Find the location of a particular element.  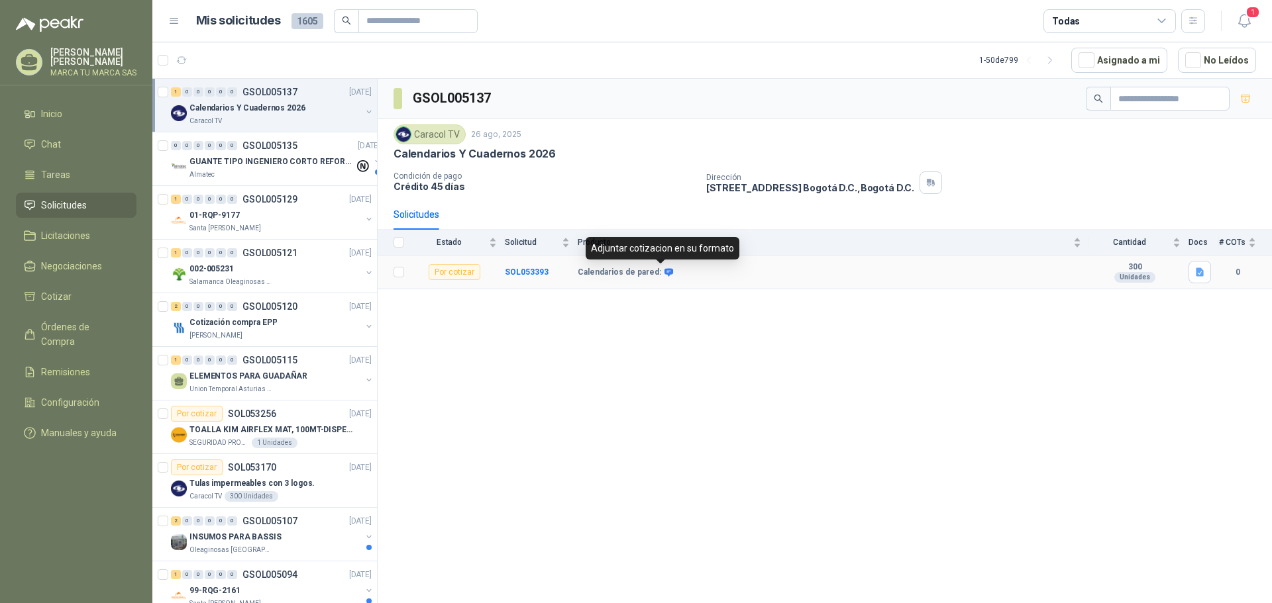

button: Asignado a mi is located at coordinates (1119, 60).